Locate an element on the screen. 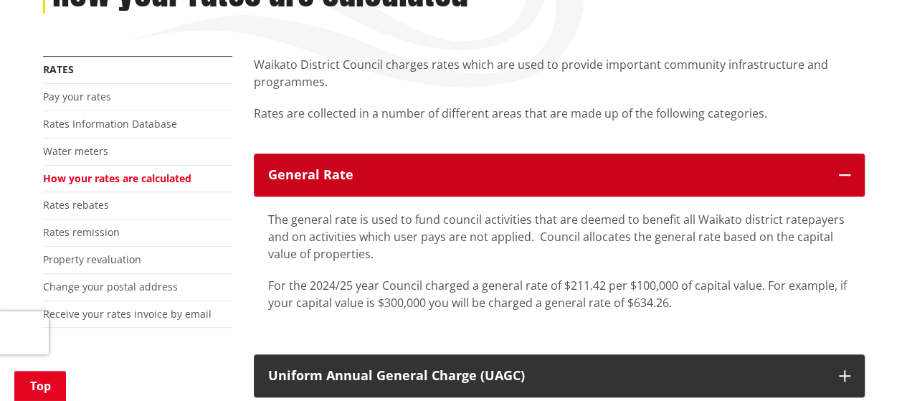 Image resolution: width=907 pixels, height=401 pixels. a: Rates remission is located at coordinates (81, 232).